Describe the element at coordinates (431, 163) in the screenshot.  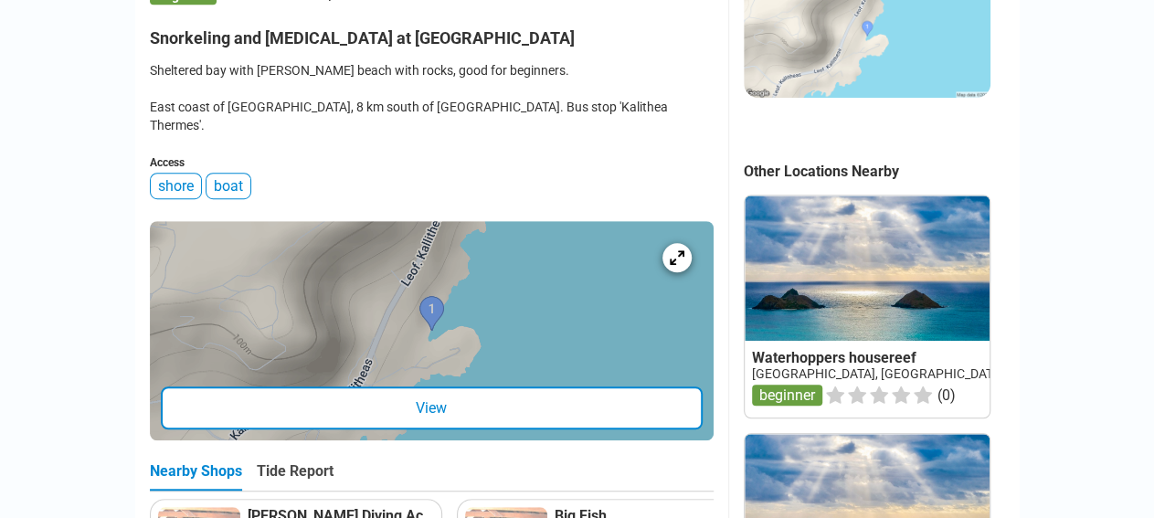
I see `div: Access` at that location.